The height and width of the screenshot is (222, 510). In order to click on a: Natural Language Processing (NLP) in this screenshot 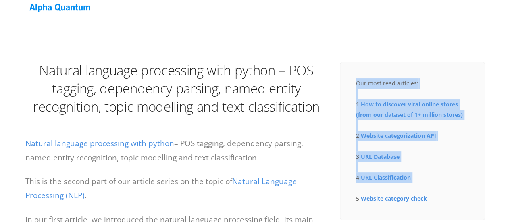, I will do `click(161, 188)`.